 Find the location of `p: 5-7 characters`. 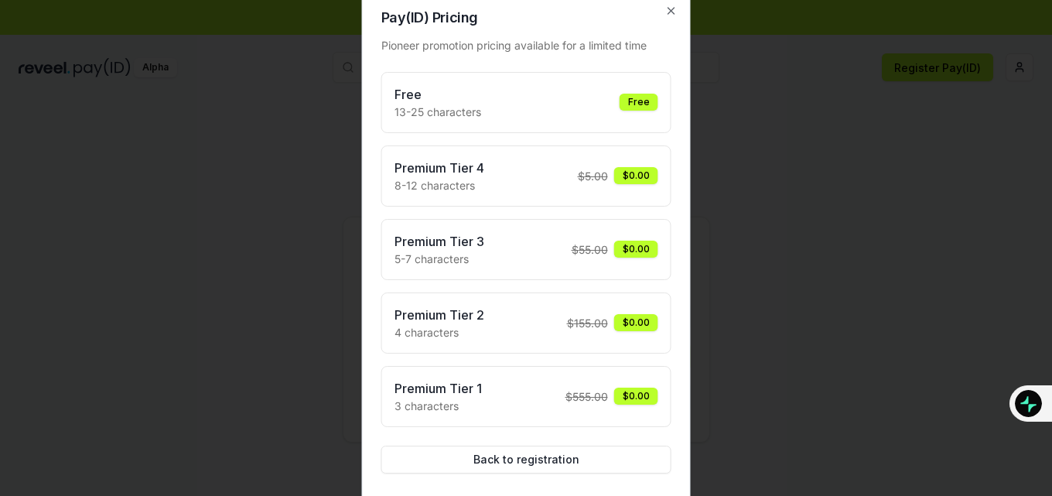

p: 5-7 characters is located at coordinates (439, 258).